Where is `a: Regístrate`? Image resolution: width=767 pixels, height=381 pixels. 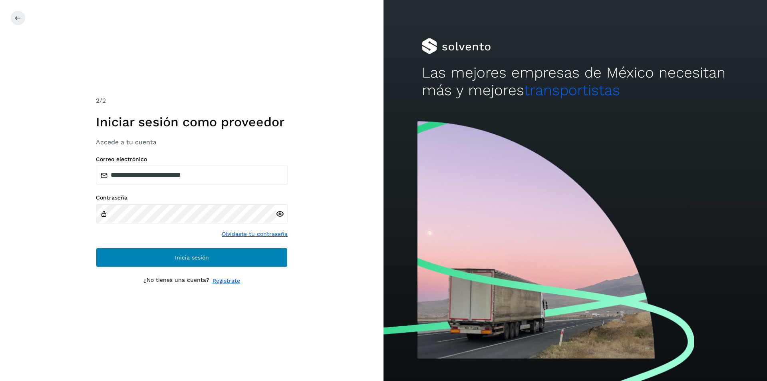
a: Regístrate is located at coordinates (226, 280).